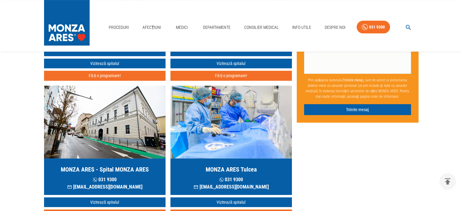  What do you see at coordinates (358, 110) in the screenshot?
I see `button: Trimite mesaj` at bounding box center [358, 110].